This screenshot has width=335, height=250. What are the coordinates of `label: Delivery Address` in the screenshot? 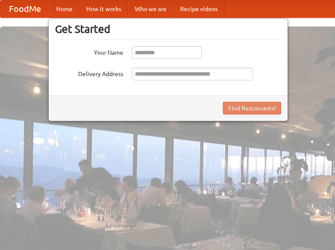 It's located at (89, 73).